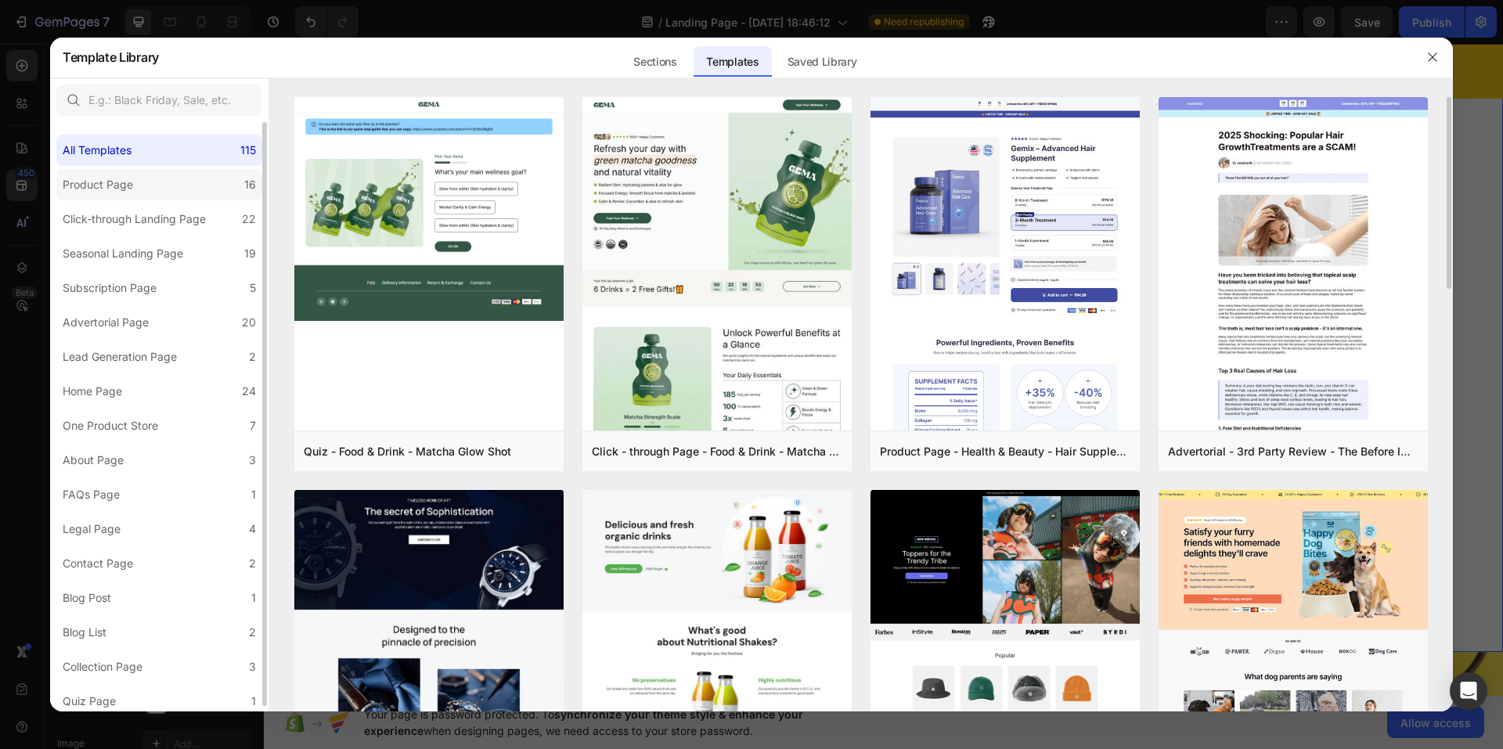 The image size is (1503, 749). What do you see at coordinates (110, 57) in the screenshot?
I see `h2: Template Library` at bounding box center [110, 57].